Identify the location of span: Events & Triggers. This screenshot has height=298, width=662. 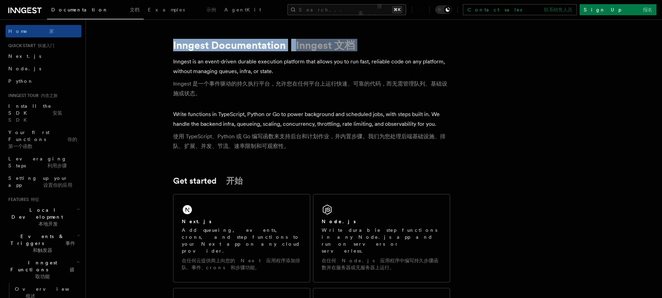
(41, 243).